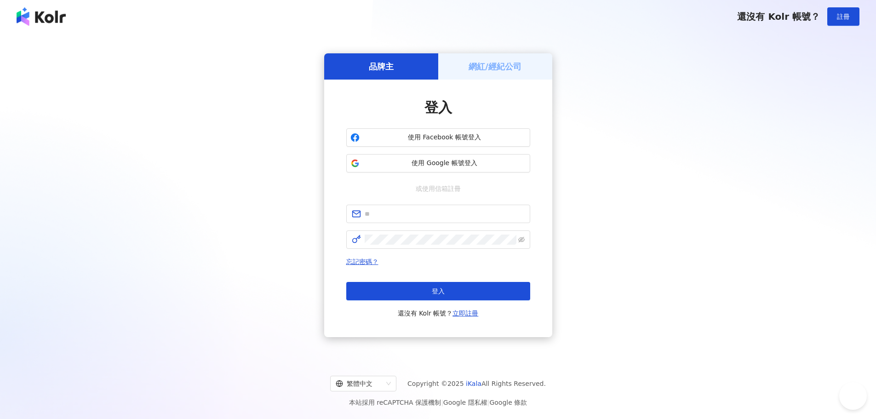  I want to click on a: Google 條款, so click(508, 402).